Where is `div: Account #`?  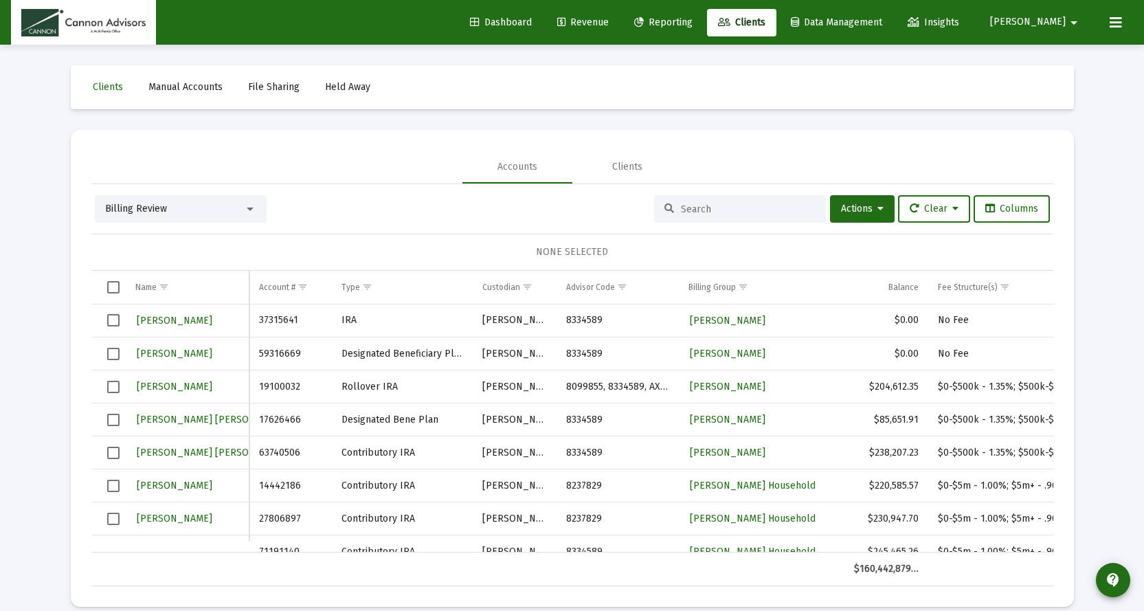 div: Account # is located at coordinates (277, 287).